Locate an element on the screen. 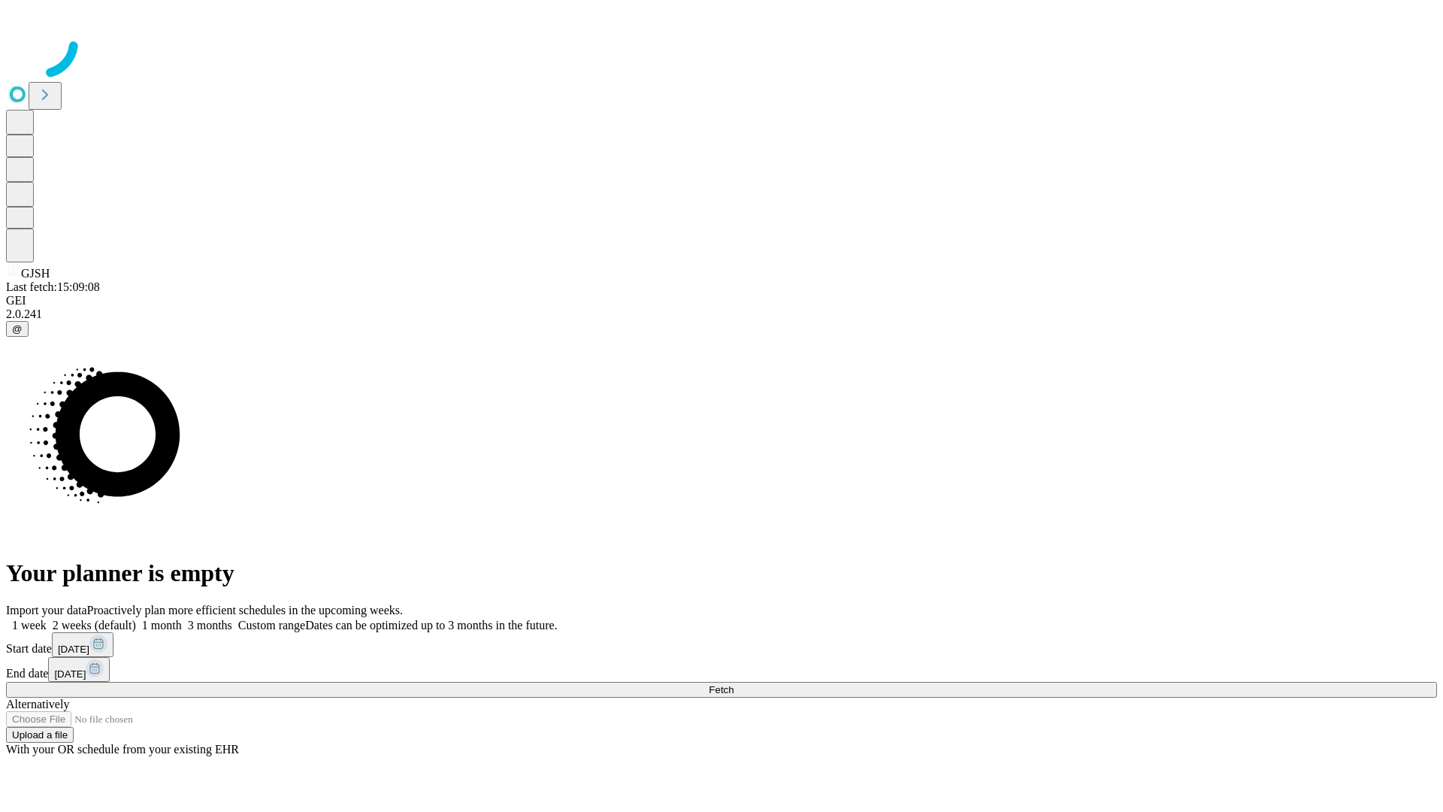  button: Fetch is located at coordinates (722, 689).